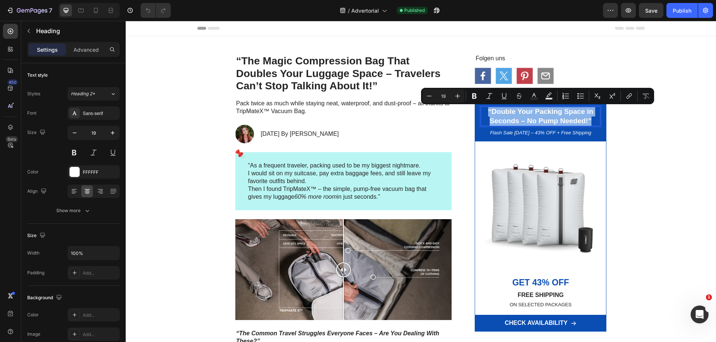  What do you see at coordinates (33, 253) in the screenshot?
I see `div: Width` at bounding box center [33, 253].